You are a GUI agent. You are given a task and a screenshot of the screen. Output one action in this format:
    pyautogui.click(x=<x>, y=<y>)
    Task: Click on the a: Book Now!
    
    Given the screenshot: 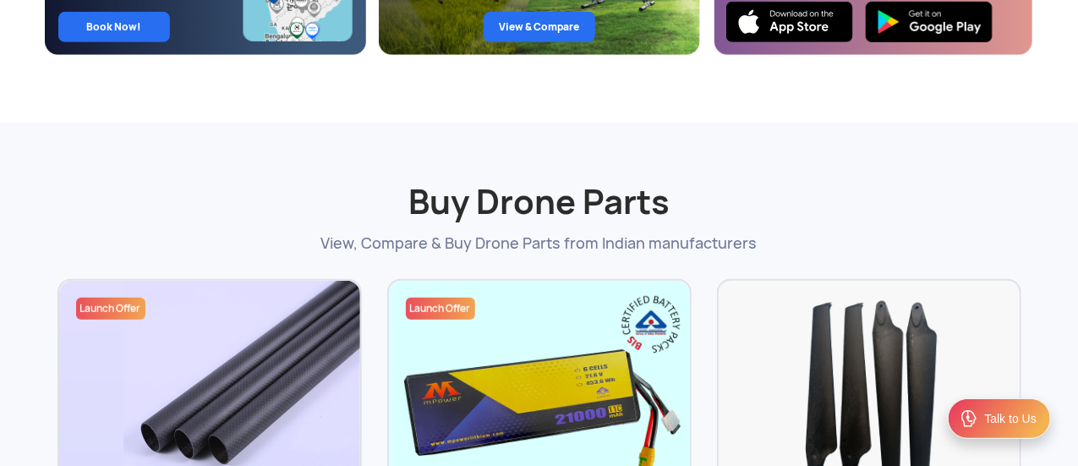 What is the action you would take?
    pyautogui.click(x=114, y=27)
    